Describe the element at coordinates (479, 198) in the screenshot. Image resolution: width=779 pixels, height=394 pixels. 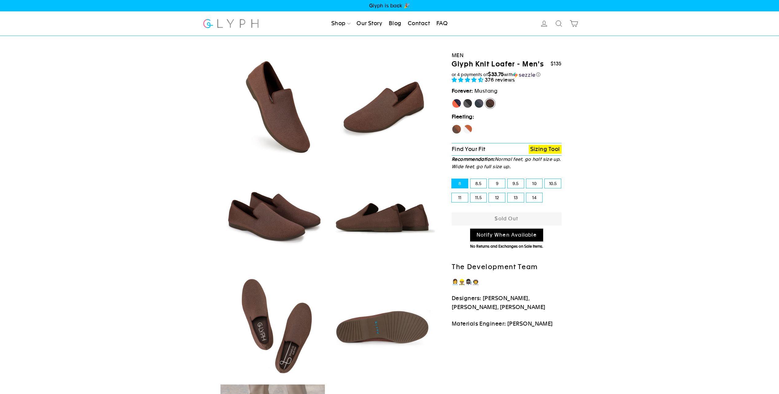
I see `label: 11.5` at that location.